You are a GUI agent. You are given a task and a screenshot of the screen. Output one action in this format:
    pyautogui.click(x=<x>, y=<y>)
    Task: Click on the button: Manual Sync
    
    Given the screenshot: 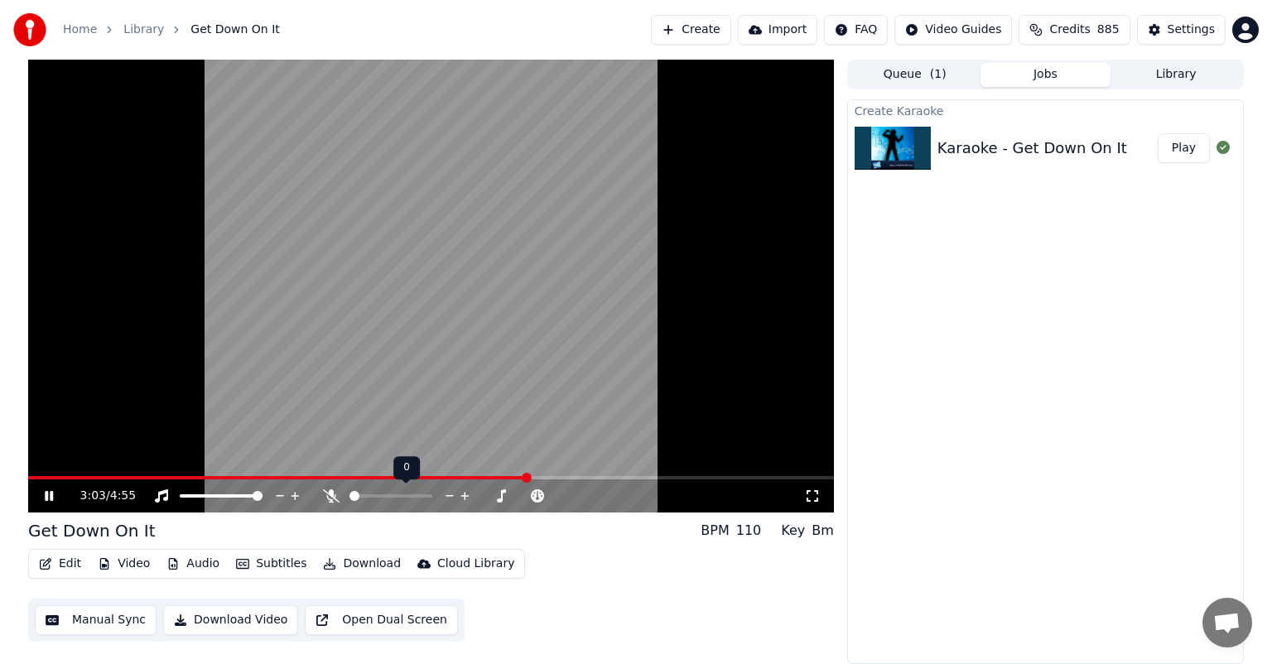 What is the action you would take?
    pyautogui.click(x=95, y=620)
    